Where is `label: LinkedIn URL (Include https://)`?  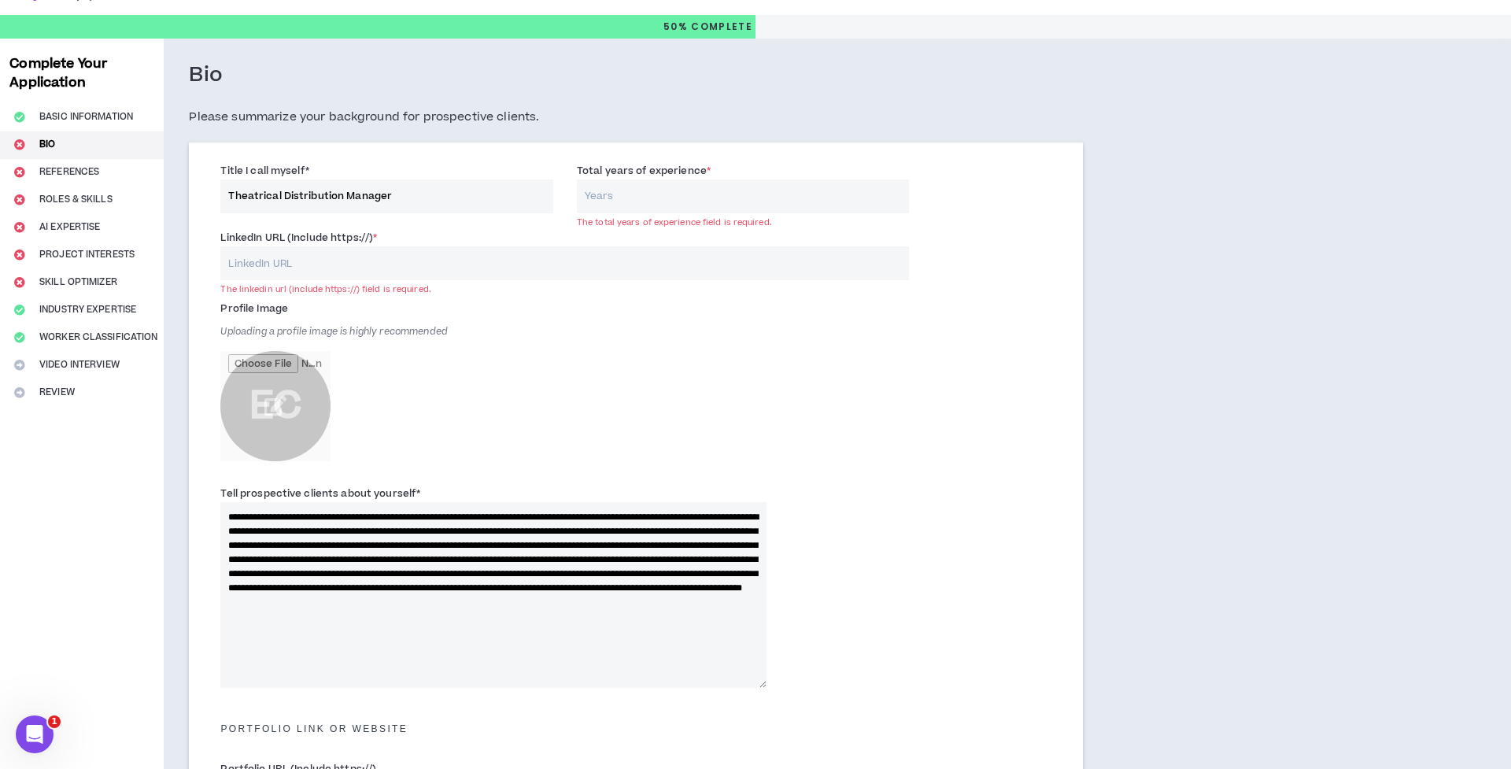
label: LinkedIn URL (Include https://) is located at coordinates (298, 238).